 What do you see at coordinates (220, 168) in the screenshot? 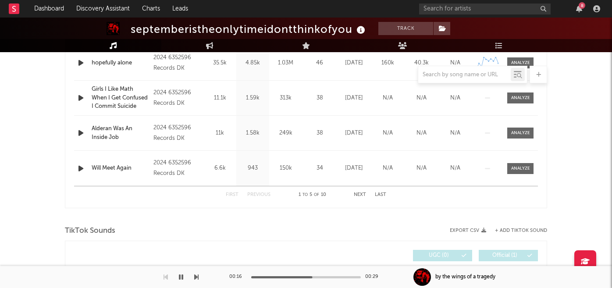
I see `div: 6.6k` at bounding box center [220, 168].